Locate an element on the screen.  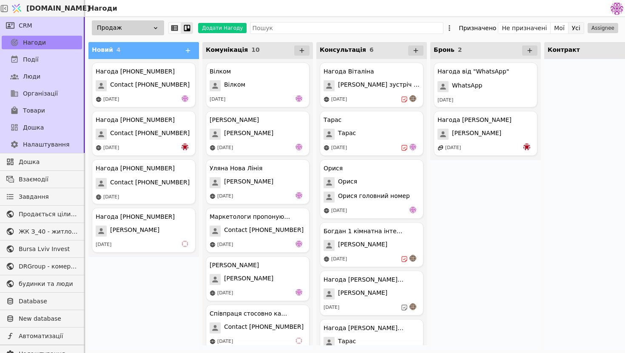
div: Уляна Нова Лінія is located at coordinates (236, 168).